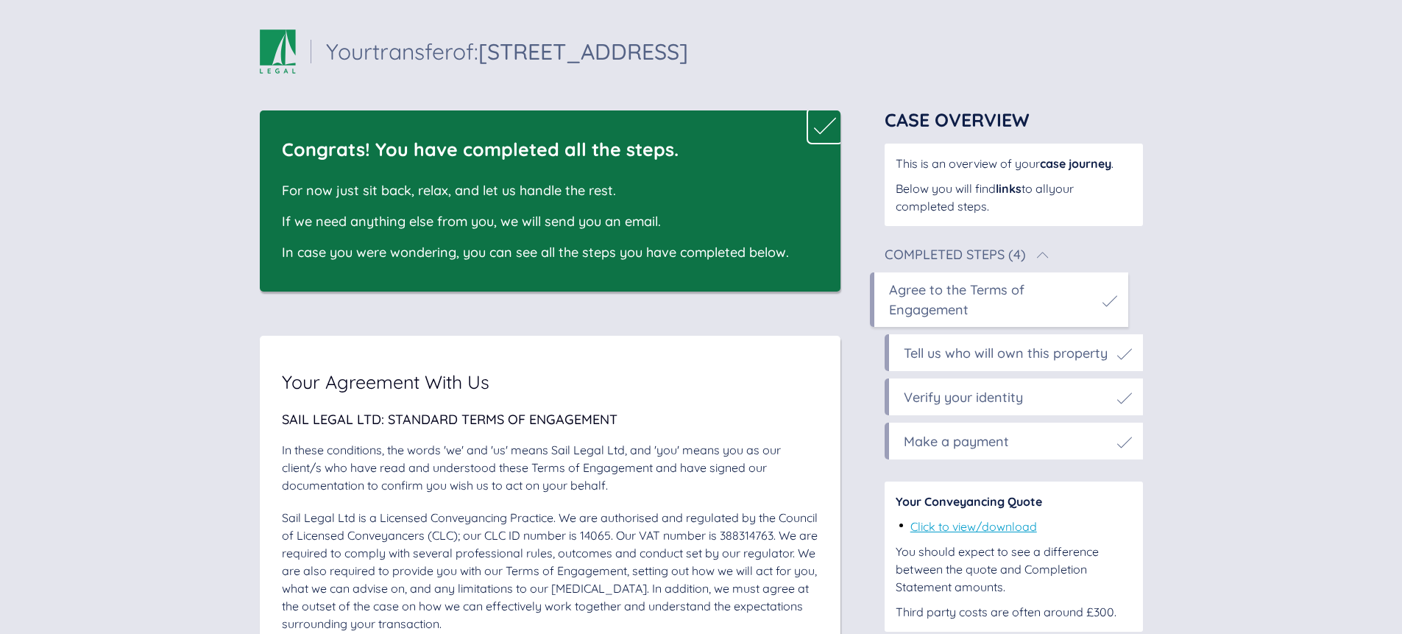  I want to click on span: Congrats! You have completed all the steps., so click(480, 149).